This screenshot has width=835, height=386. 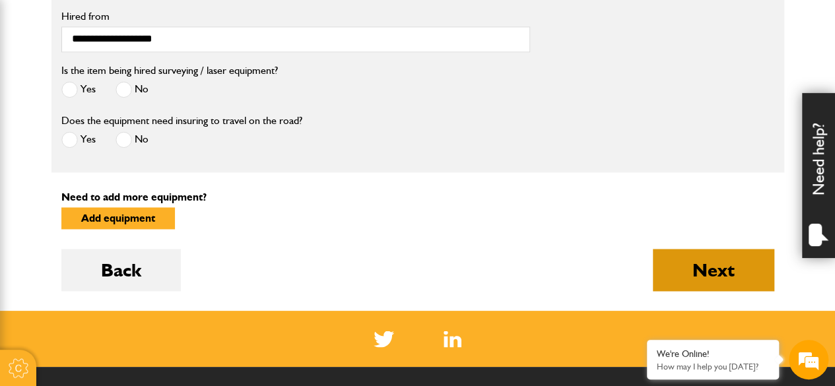 What do you see at coordinates (452, 339) in the screenshot?
I see `img: Linked In` at bounding box center [452, 339].